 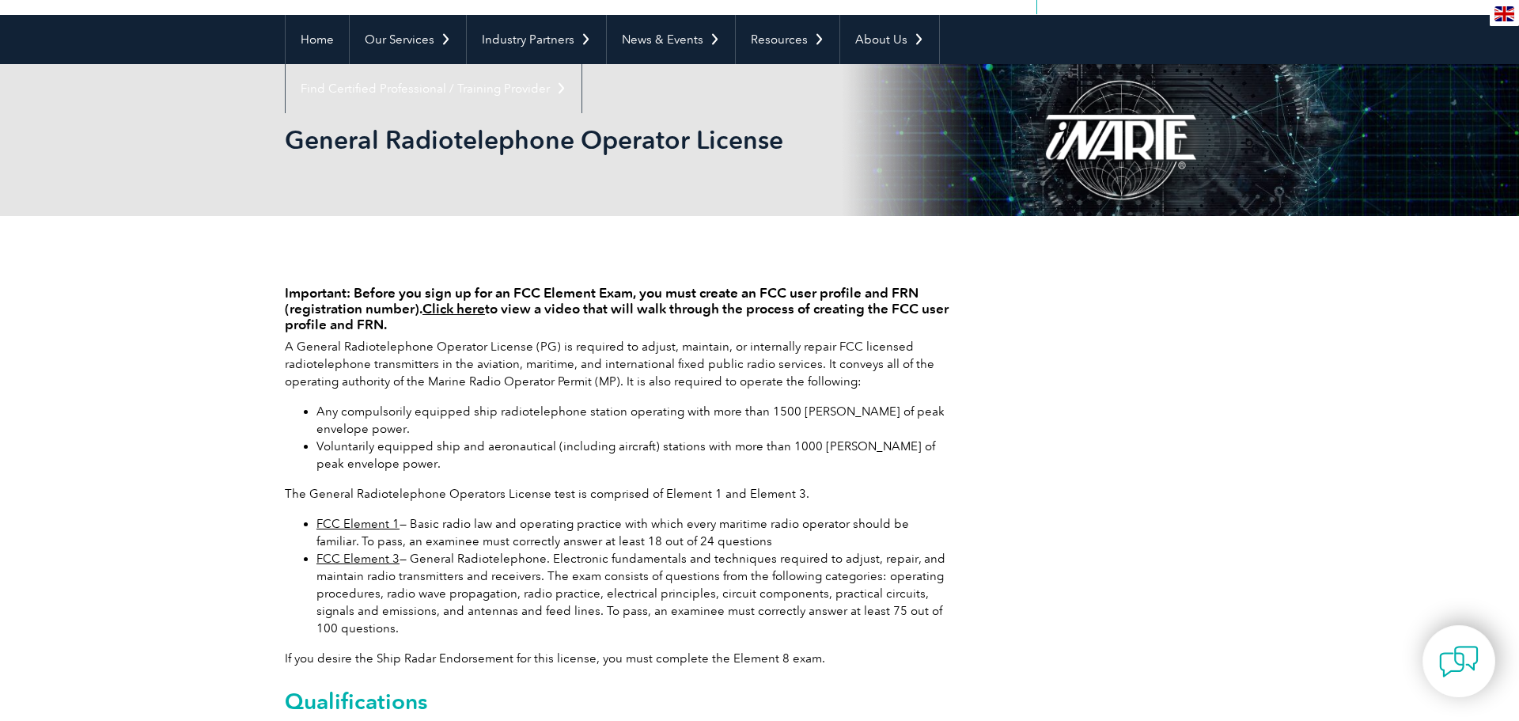 What do you see at coordinates (633, 455) in the screenshot?
I see `li: Voluntarily equipped ship and aeronautical (including aircraft) stations with more than 1000 [PER...` at bounding box center [633, 455].